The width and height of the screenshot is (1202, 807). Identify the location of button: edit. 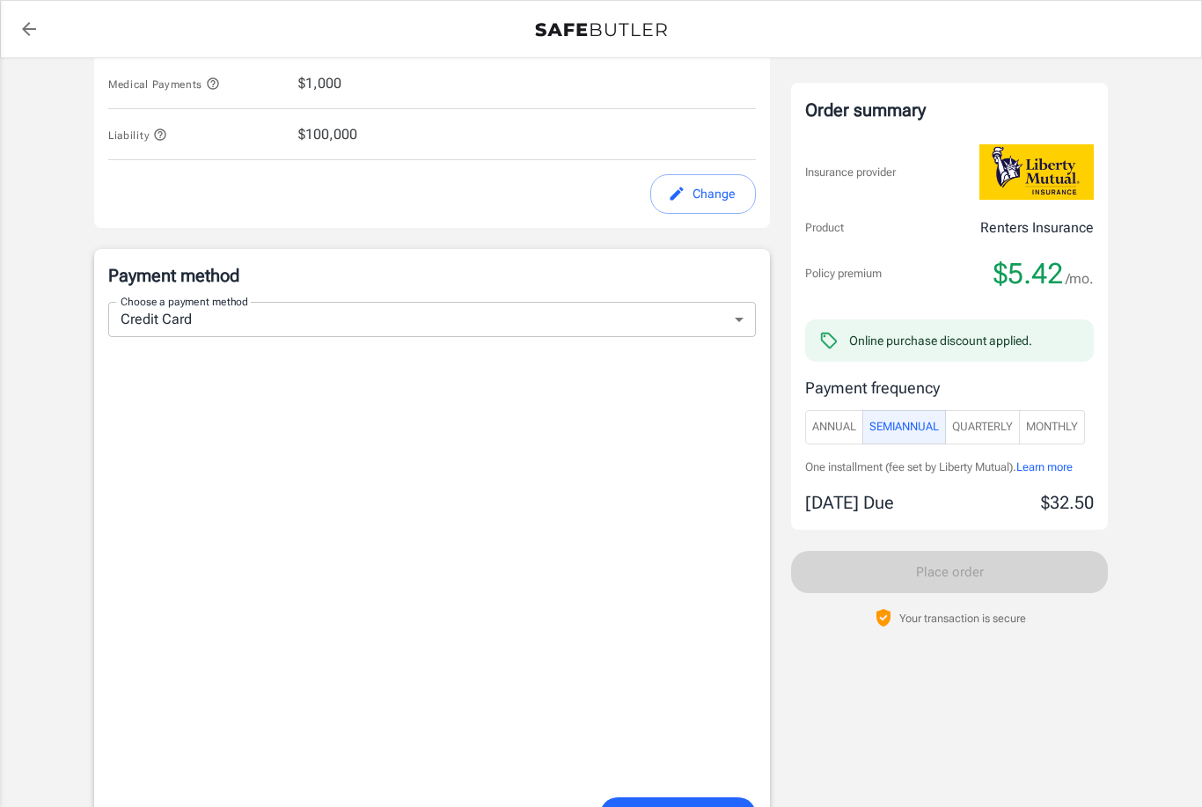
(703, 194).